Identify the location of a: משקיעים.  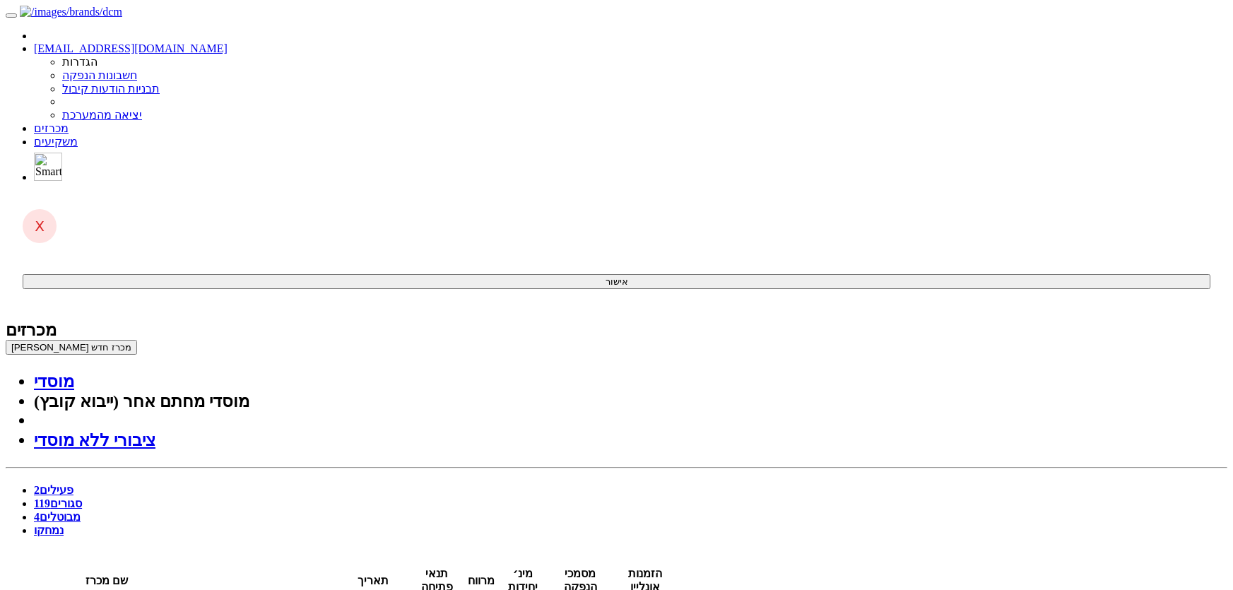
(56, 141).